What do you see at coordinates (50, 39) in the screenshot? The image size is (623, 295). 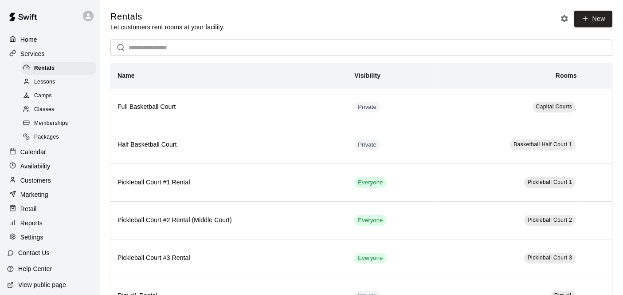 I see `a: Home` at bounding box center [50, 39].